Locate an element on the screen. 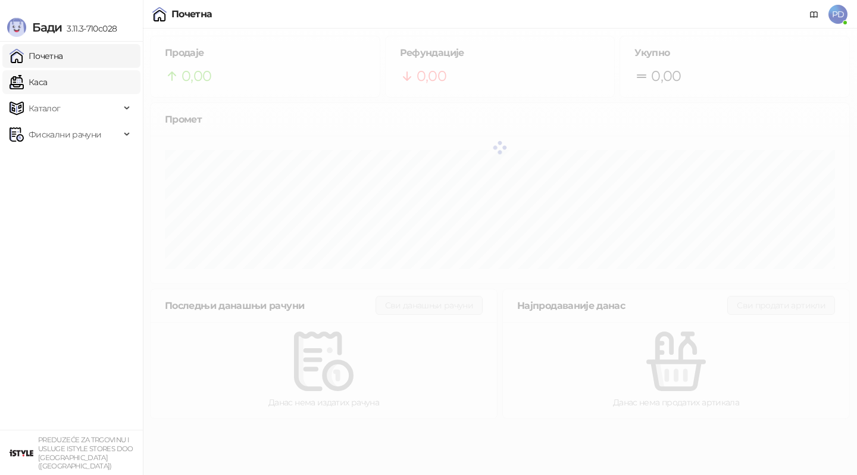 Image resolution: width=857 pixels, height=475 pixels. img: 64x64-companyLogo-77b92cf4-9946-4f36-9751-bf7bb5fd2c7d.png is located at coordinates (21, 453).